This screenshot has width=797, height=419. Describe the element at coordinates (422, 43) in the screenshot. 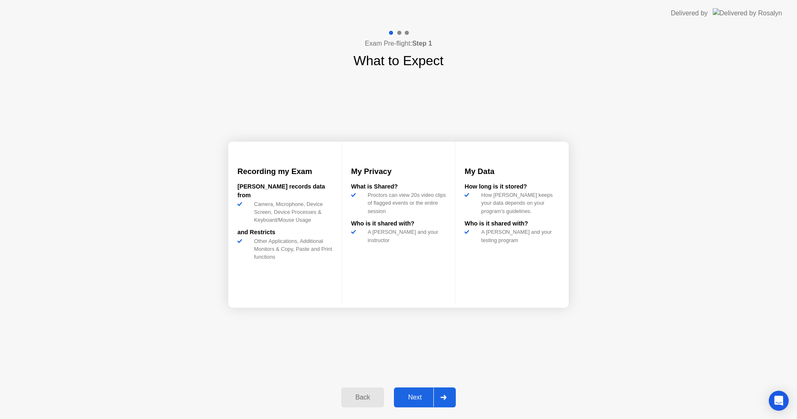

I see `b: Step 1` at that location.